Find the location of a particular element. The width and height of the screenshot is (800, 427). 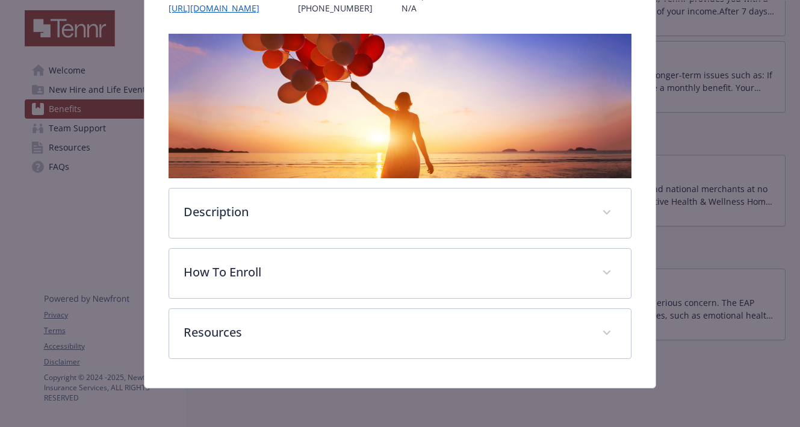

p: How To Enroll is located at coordinates (385, 272).